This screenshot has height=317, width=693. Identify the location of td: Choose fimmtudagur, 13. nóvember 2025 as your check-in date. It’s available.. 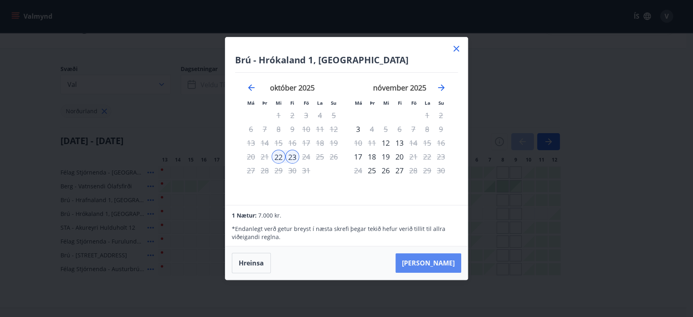
(399, 143).